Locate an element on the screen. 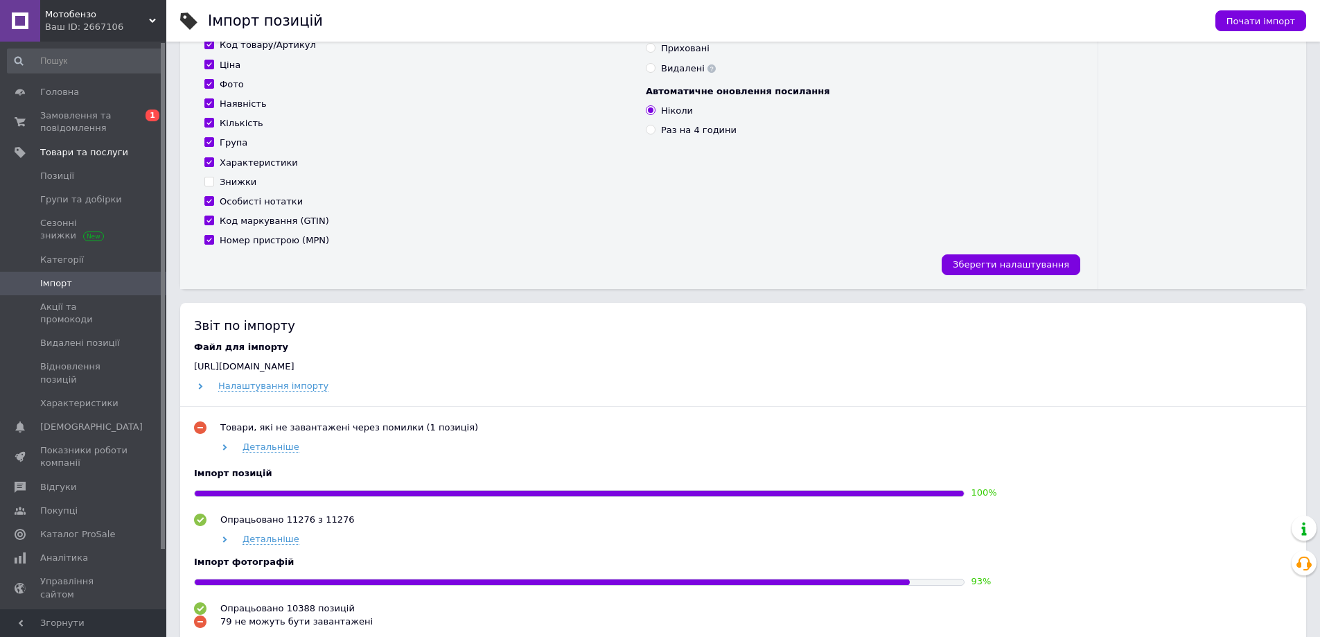  div: Приховані is located at coordinates (685, 48).